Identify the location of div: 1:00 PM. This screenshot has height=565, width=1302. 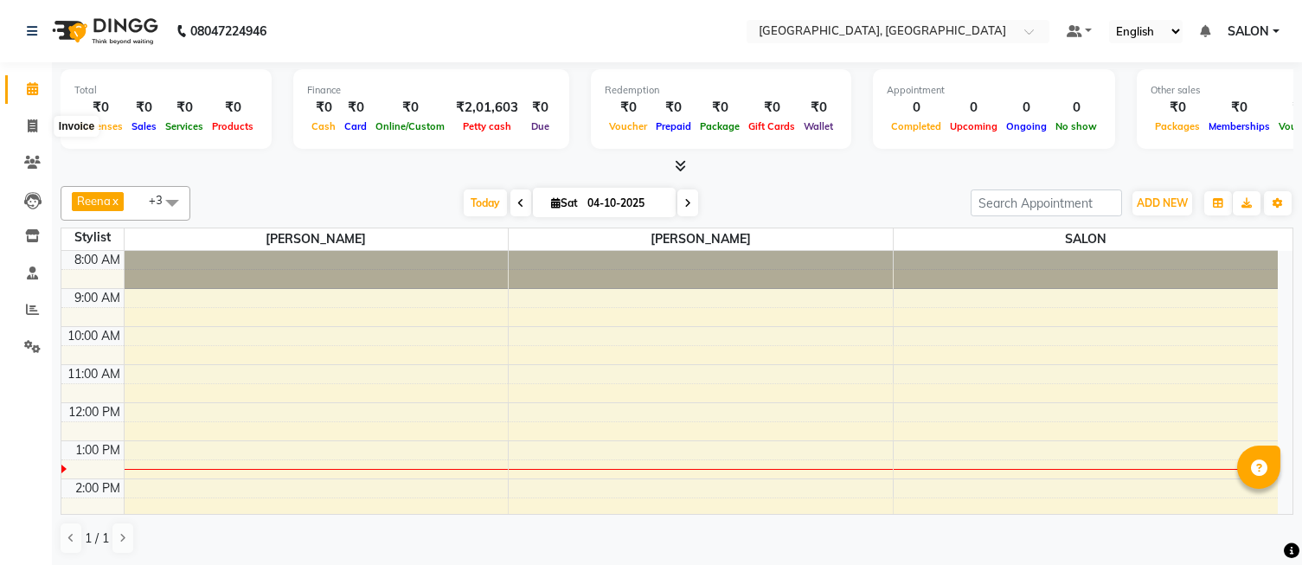
(98, 450).